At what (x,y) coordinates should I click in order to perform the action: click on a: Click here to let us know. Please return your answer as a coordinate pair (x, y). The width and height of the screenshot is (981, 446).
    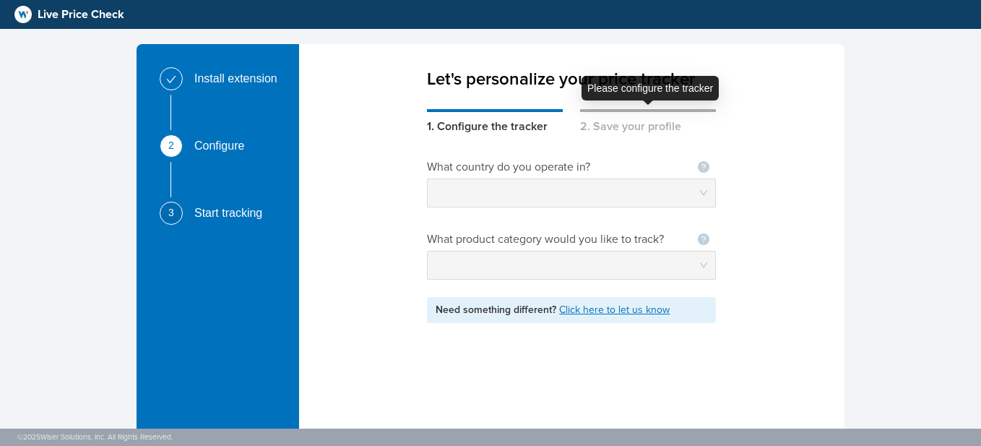
    Looking at the image, I should click on (614, 309).